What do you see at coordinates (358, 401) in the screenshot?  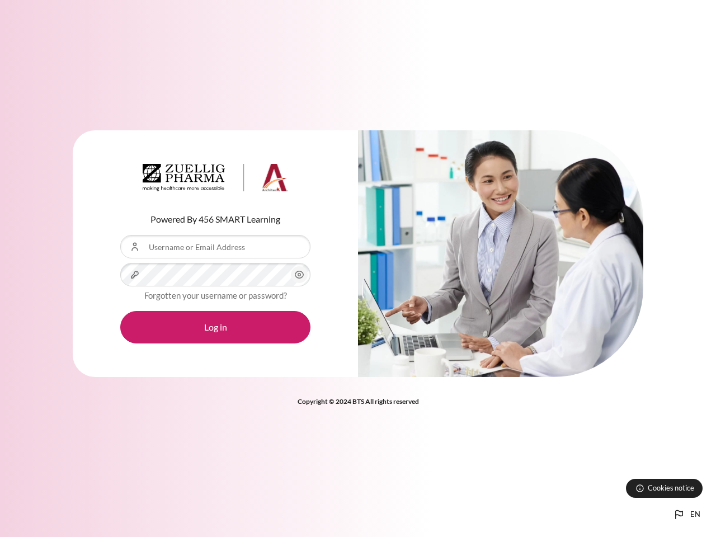 I see `strong: Copyright © 2024 BTS All rights reserved` at bounding box center [358, 401].